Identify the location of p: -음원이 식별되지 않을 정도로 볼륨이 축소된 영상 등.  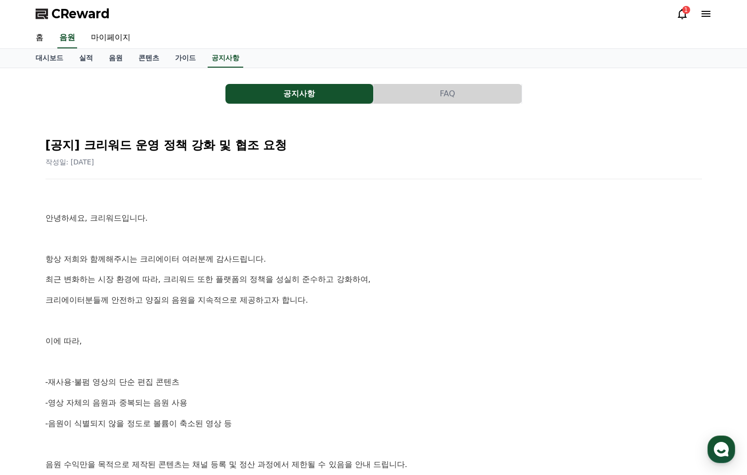
(374, 424).